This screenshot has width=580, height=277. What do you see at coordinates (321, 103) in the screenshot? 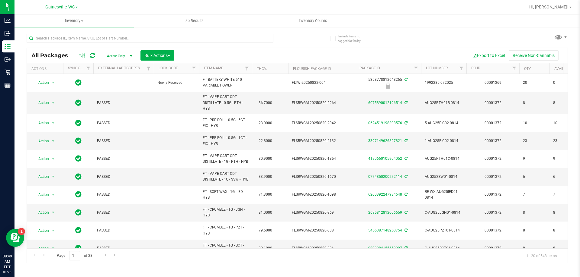
I see `span: FLSRWGM-20250820-2264` at bounding box center [321, 103].